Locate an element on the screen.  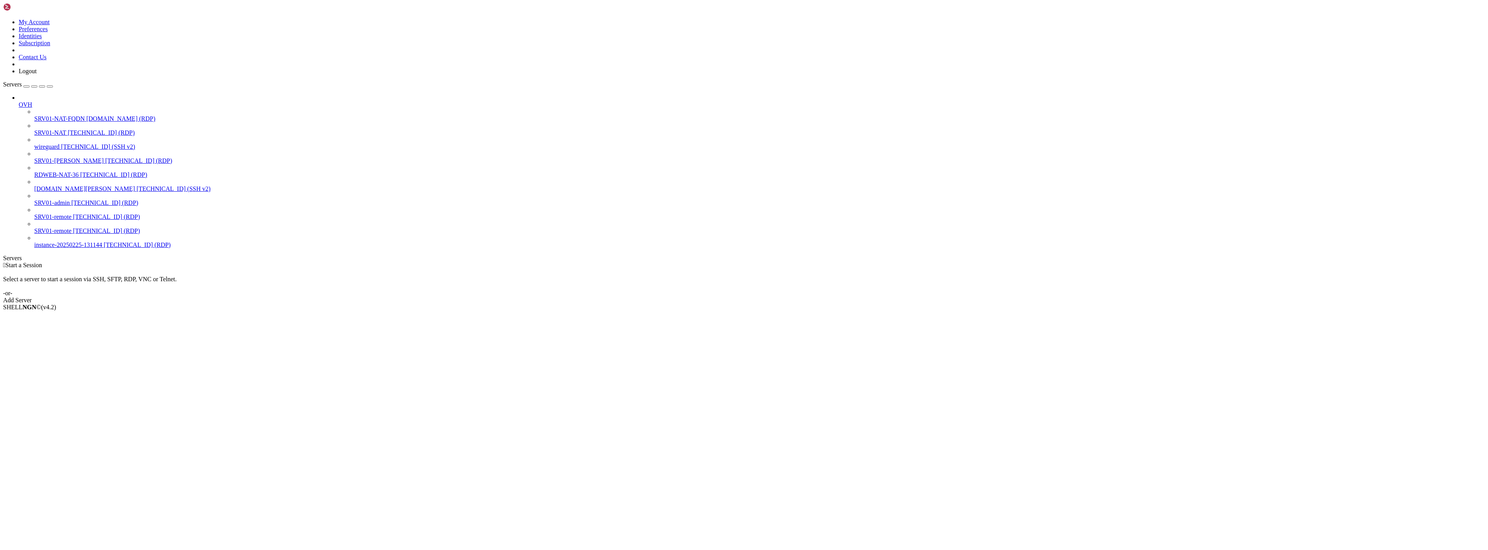
a: OVH is located at coordinates (752, 105).